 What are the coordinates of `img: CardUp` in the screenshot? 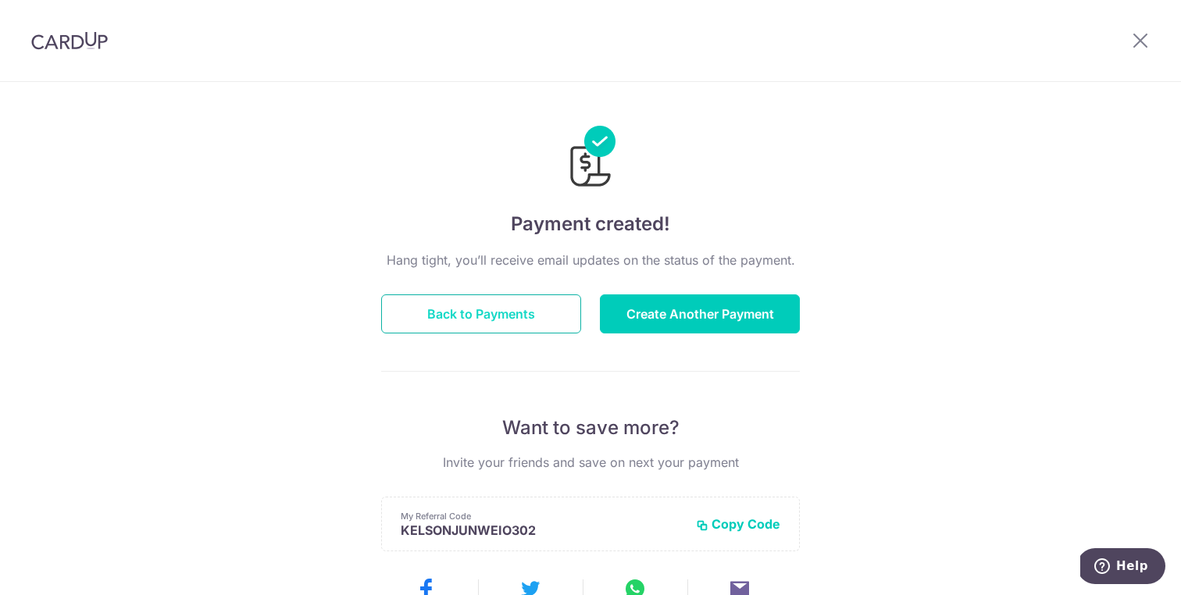 It's located at (70, 41).